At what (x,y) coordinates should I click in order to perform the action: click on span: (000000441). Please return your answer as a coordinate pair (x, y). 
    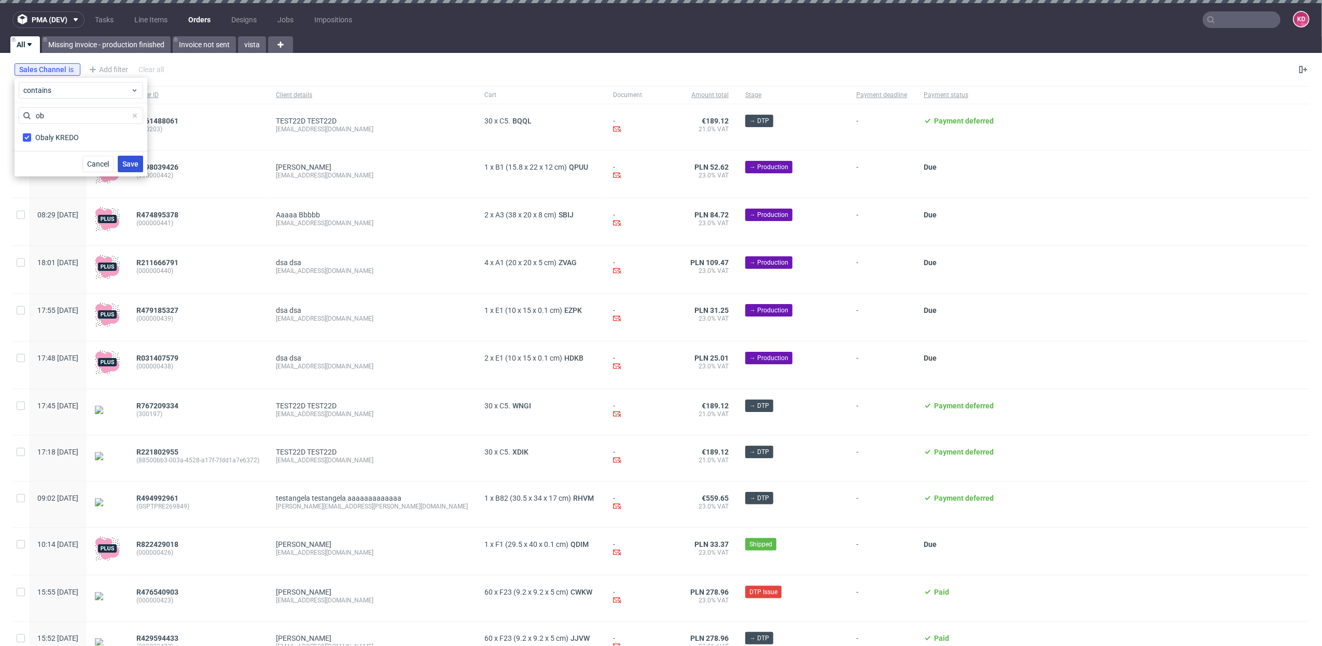
    Looking at the image, I should click on (198, 223).